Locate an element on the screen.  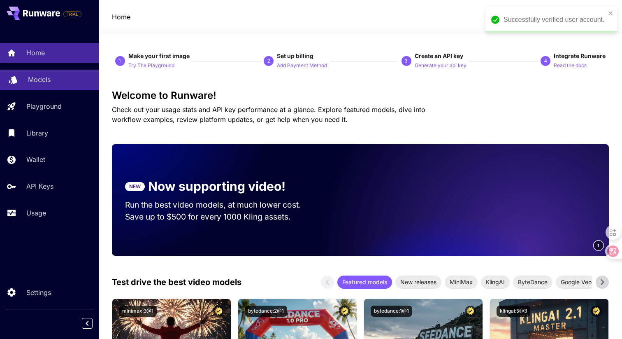
span: 1 is located at coordinates (599, 245).